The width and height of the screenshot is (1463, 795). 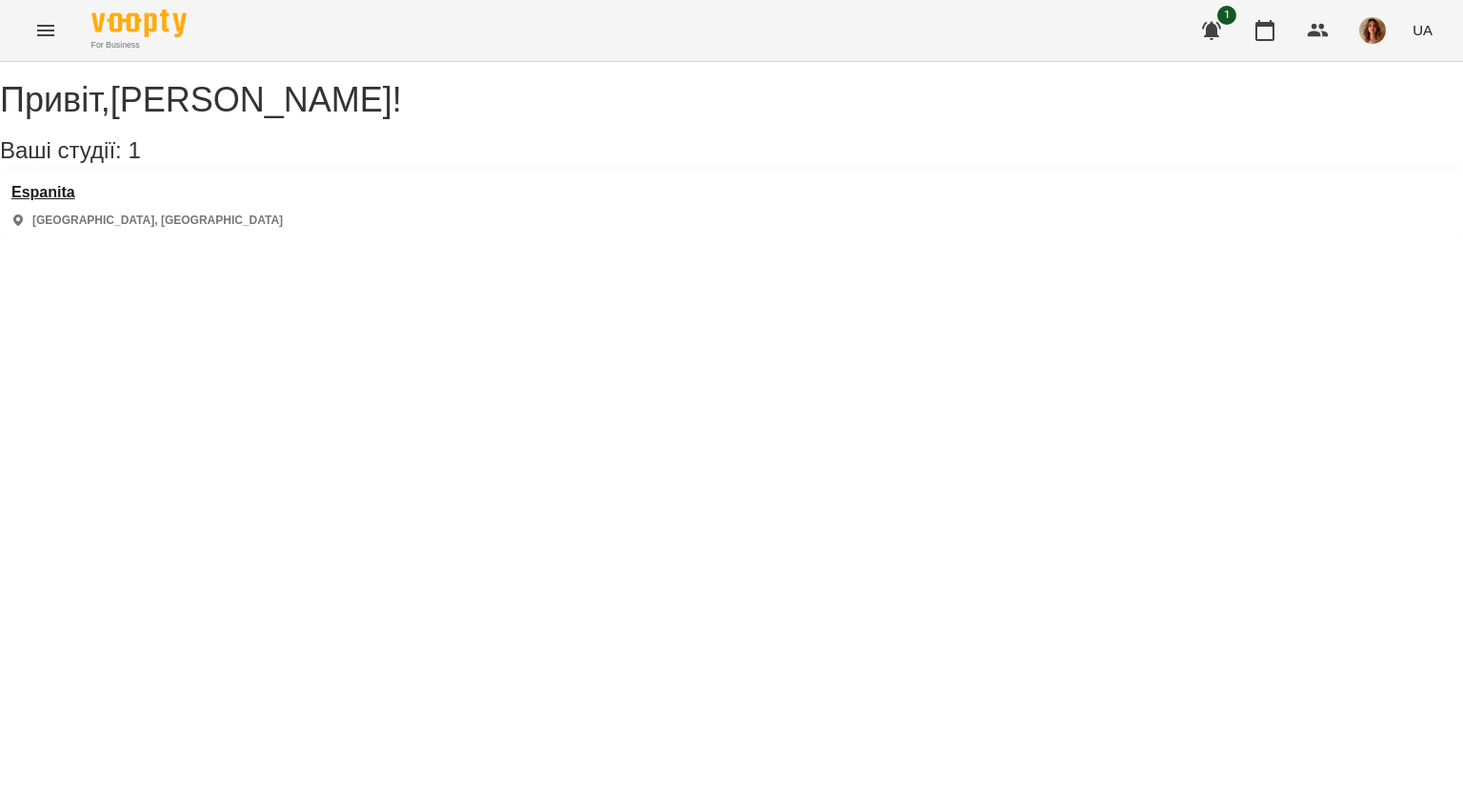 What do you see at coordinates (1422, 30) in the screenshot?
I see `span: UA` at bounding box center [1422, 30].